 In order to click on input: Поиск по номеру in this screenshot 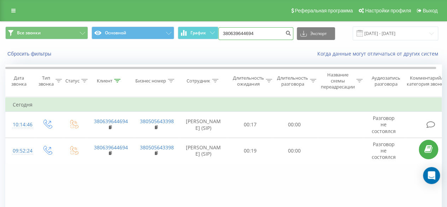, I will do `click(256, 34)`.